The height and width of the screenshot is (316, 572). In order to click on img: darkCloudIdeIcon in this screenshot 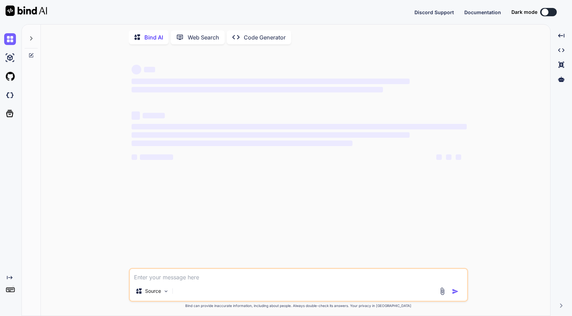, I will do `click(10, 95)`.